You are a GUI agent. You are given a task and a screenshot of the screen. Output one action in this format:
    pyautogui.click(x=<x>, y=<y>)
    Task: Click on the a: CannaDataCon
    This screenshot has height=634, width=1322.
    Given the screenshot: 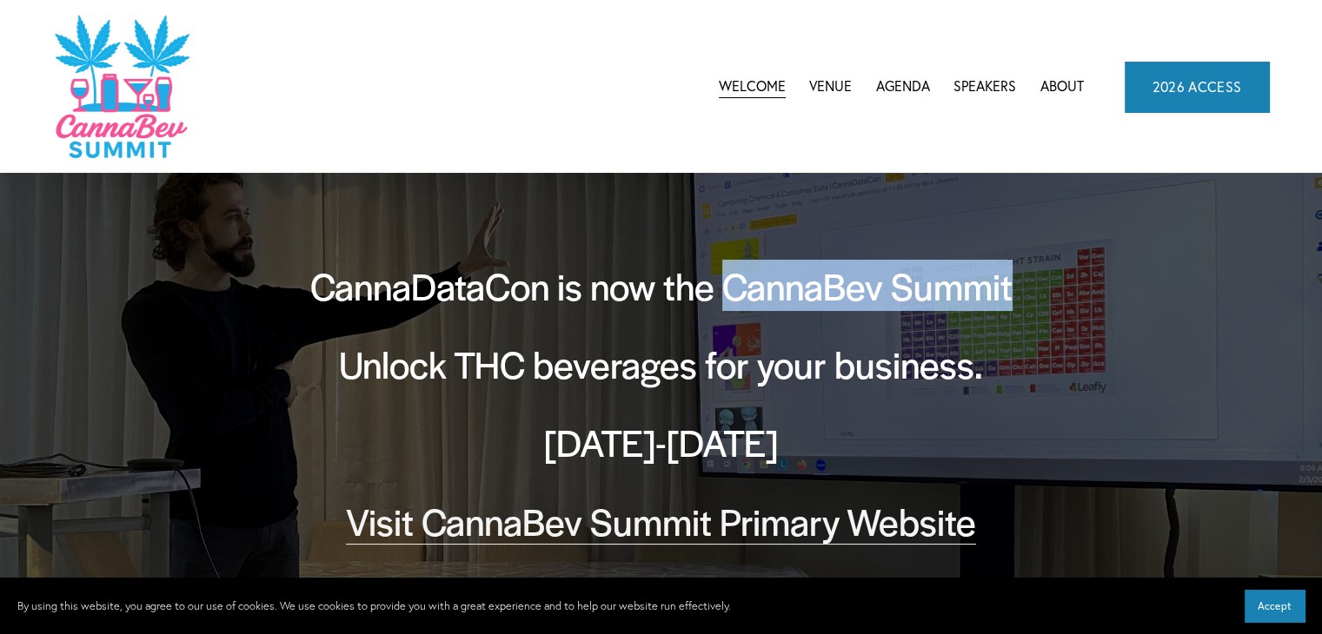 What is the action you would take?
    pyautogui.click(x=121, y=86)
    